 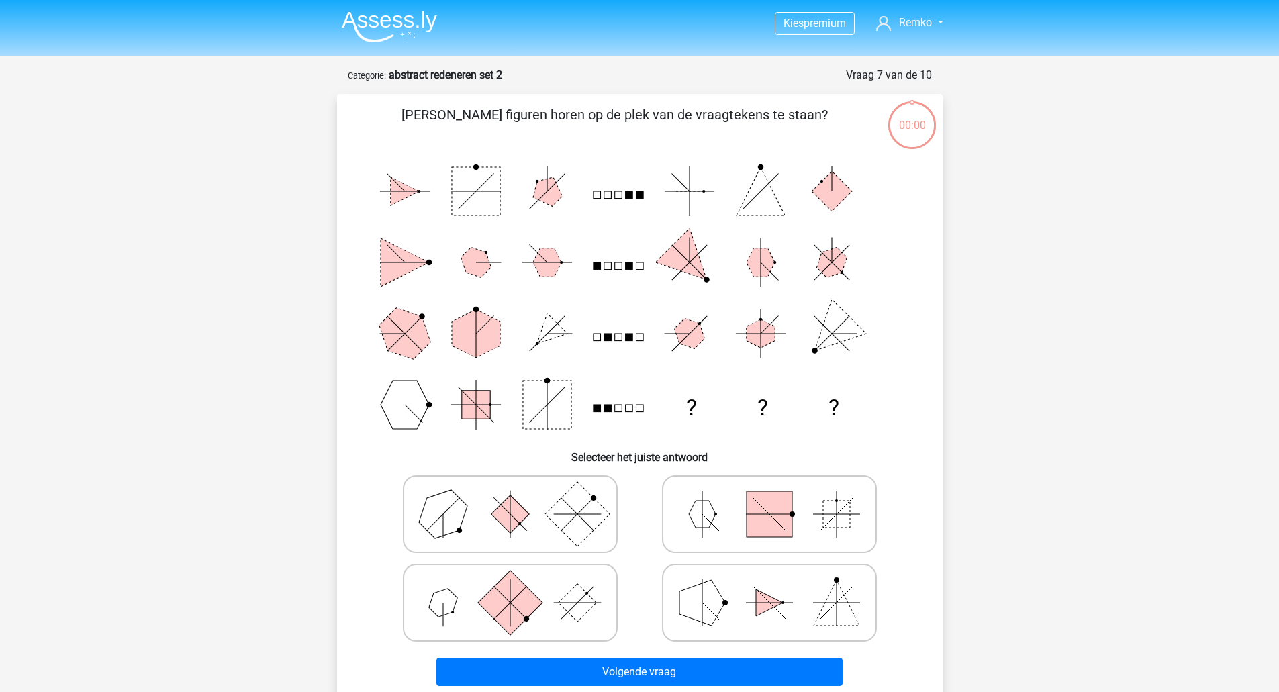 I want to click on span: Remko, so click(x=915, y=22).